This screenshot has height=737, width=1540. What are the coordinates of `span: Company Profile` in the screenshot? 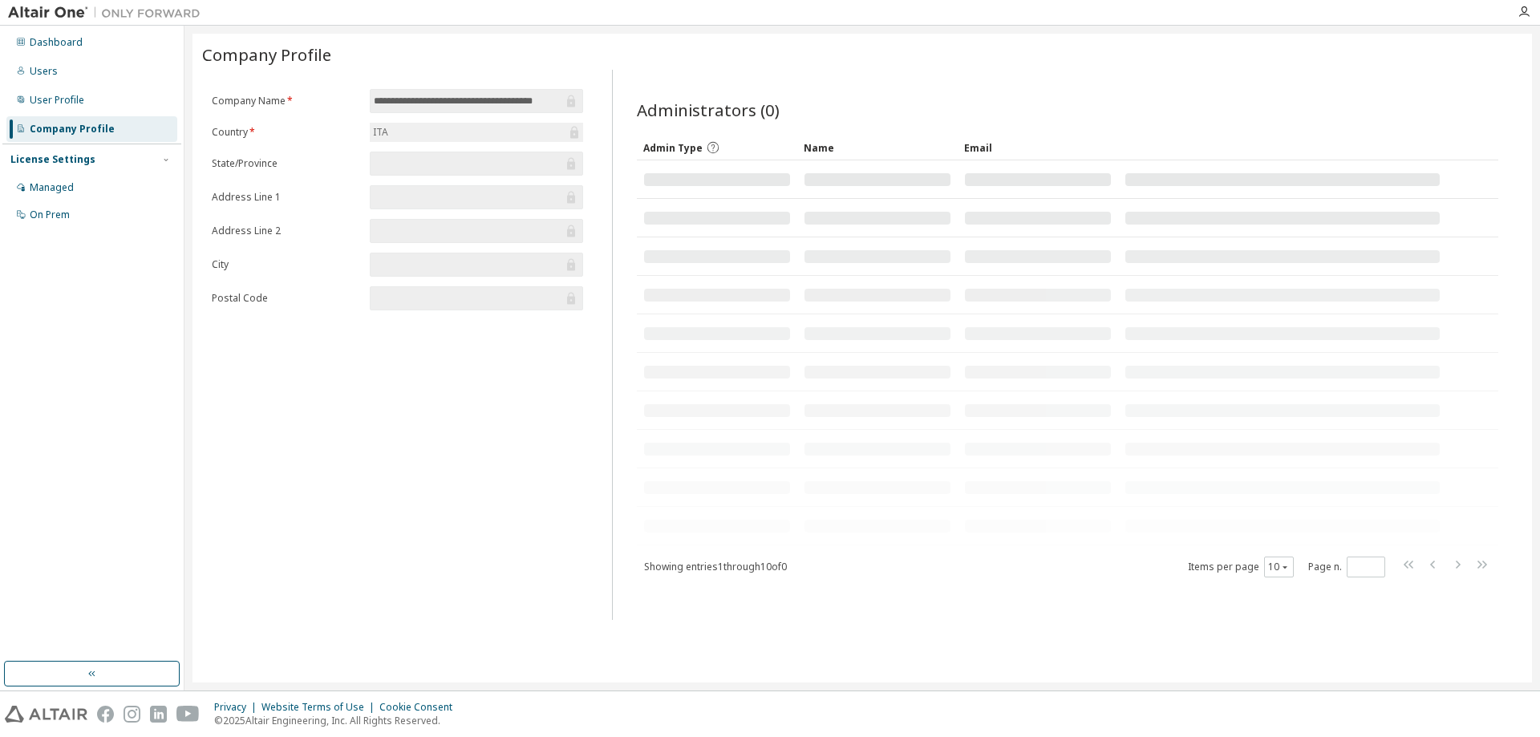 It's located at (266, 55).